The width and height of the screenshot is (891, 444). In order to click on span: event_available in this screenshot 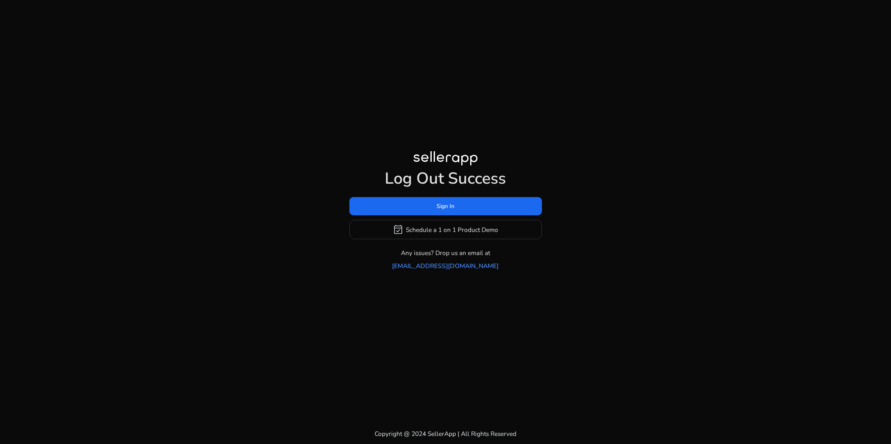, I will do `click(398, 230)`.